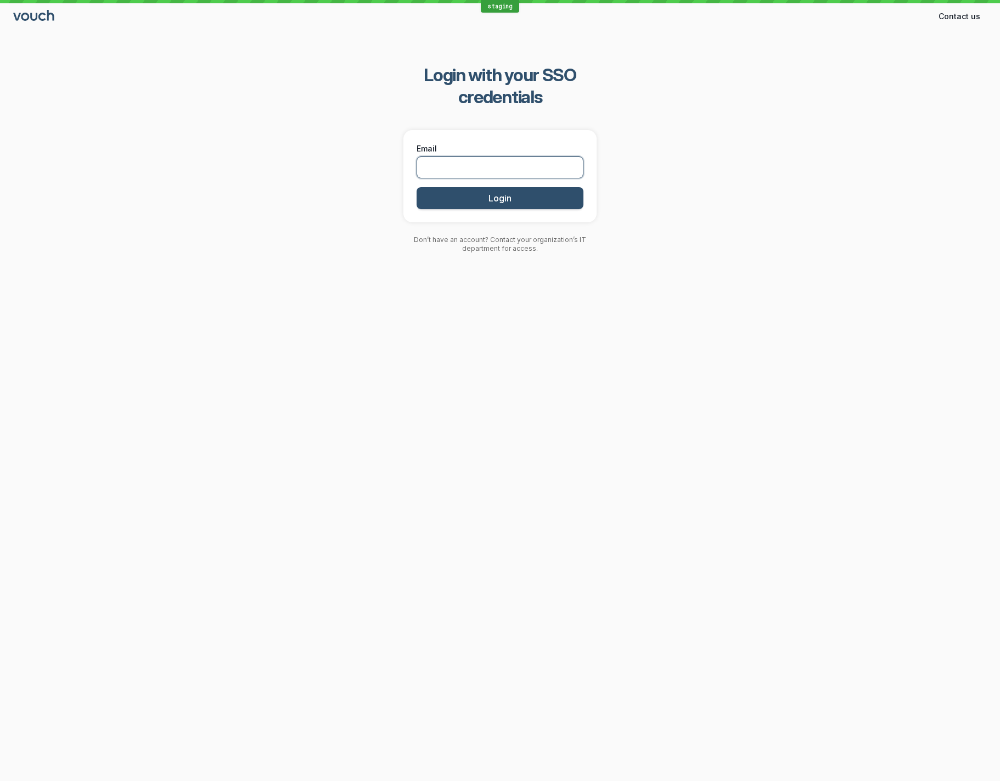  I want to click on a: Go to sign in, so click(35, 16).